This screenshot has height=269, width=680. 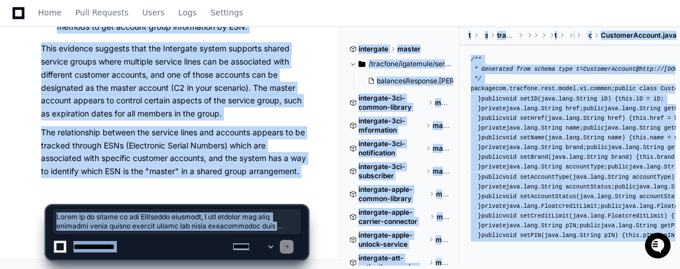 I want to click on p: The relationship between the service lines and accounts appears to be tracked through ESNs (Elect..., so click(x=175, y=152).